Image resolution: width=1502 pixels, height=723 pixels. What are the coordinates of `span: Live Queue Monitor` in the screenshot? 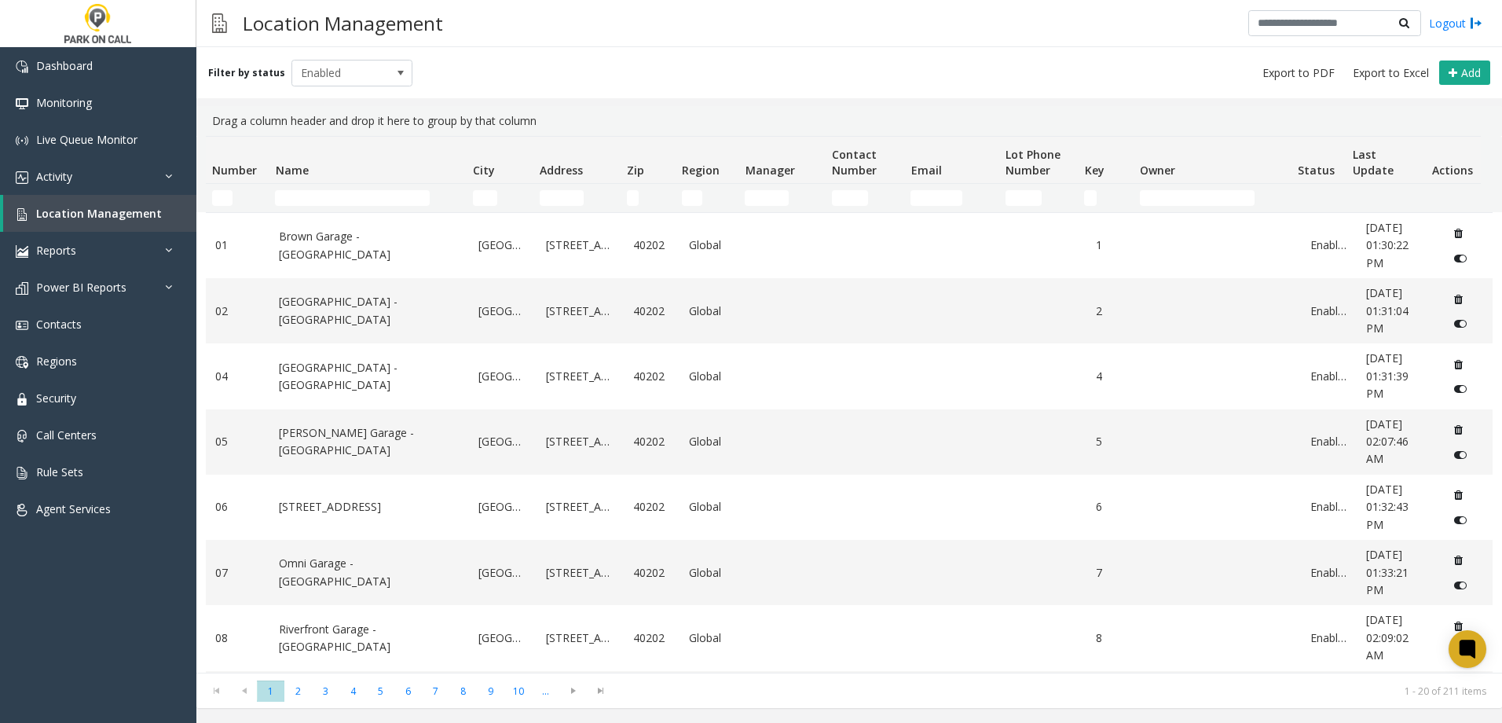 It's located at (86, 139).